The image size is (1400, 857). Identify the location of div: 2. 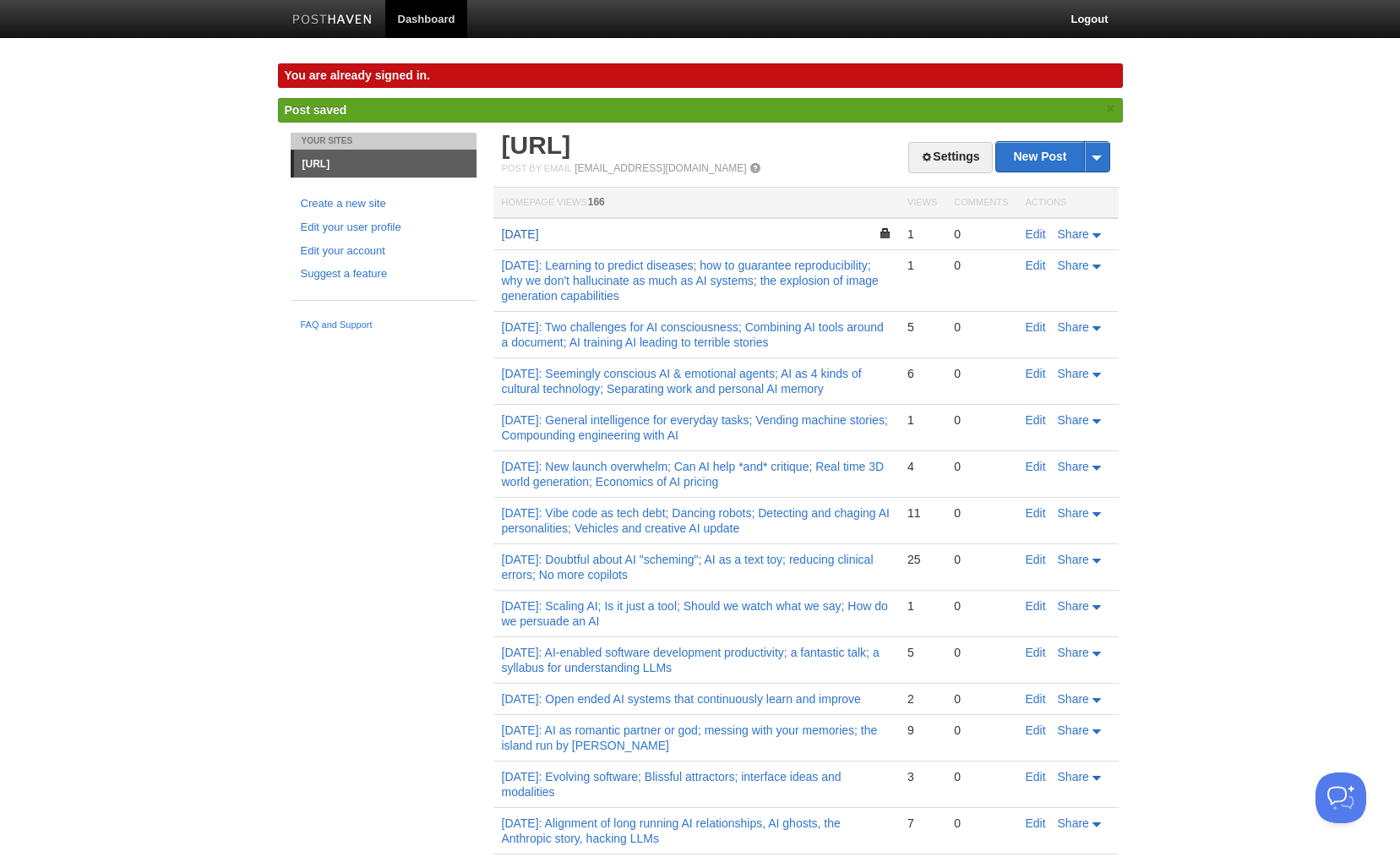
(922, 699).